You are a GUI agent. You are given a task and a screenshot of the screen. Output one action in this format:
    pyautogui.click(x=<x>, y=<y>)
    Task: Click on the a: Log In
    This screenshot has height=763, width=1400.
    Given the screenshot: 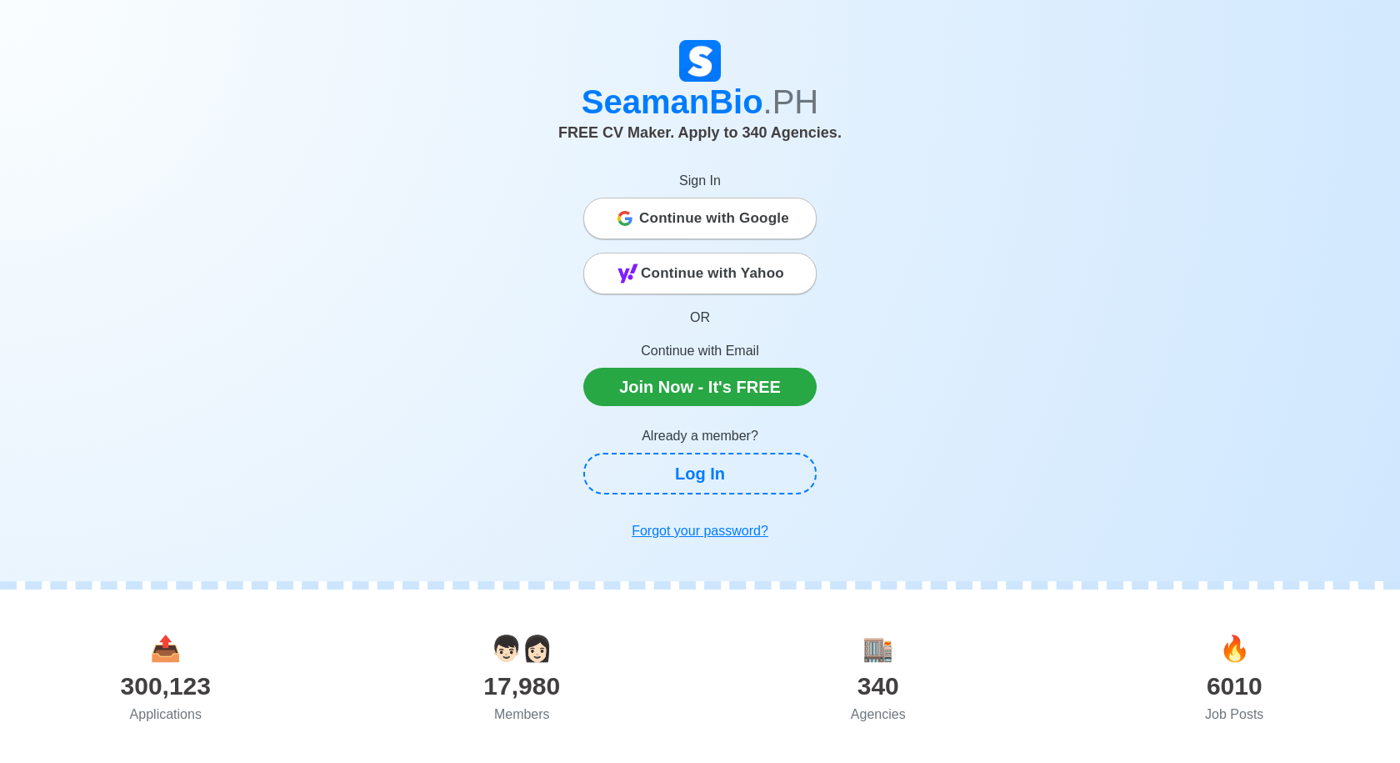 What is the action you would take?
    pyautogui.click(x=700, y=473)
    